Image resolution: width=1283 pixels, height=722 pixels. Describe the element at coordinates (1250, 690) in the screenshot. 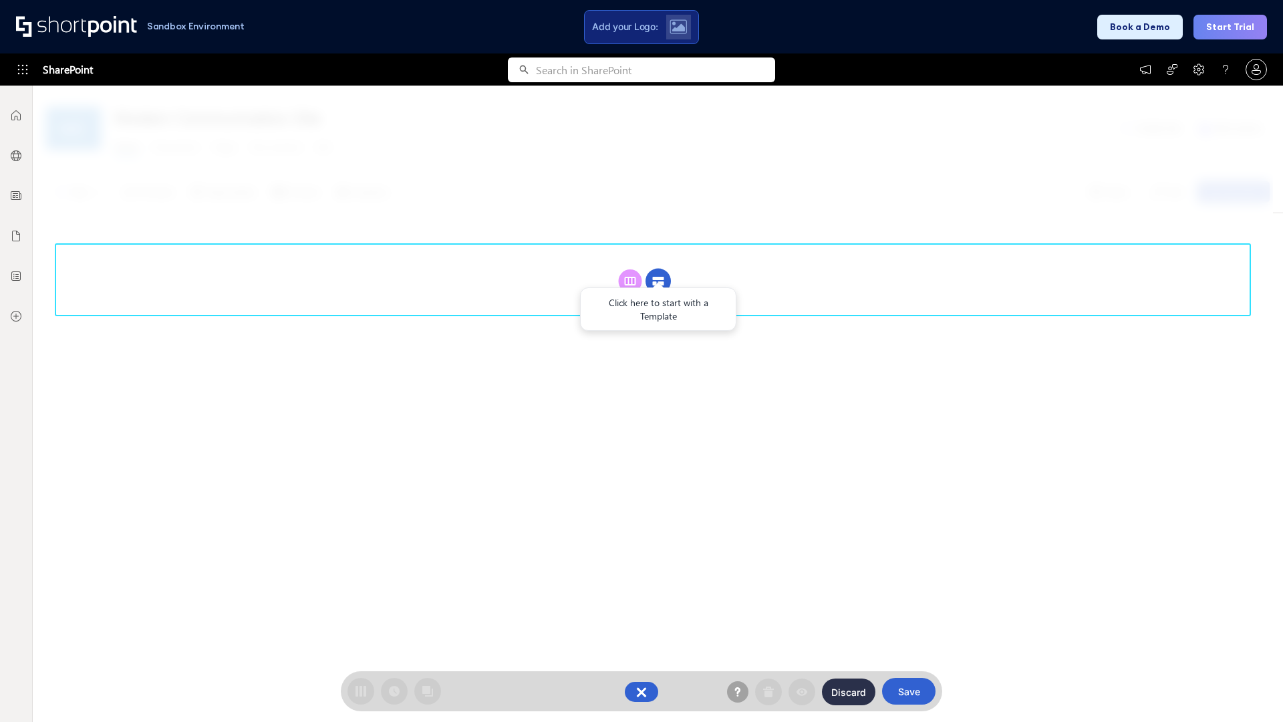

I see `div: Chat Widget` at that location.